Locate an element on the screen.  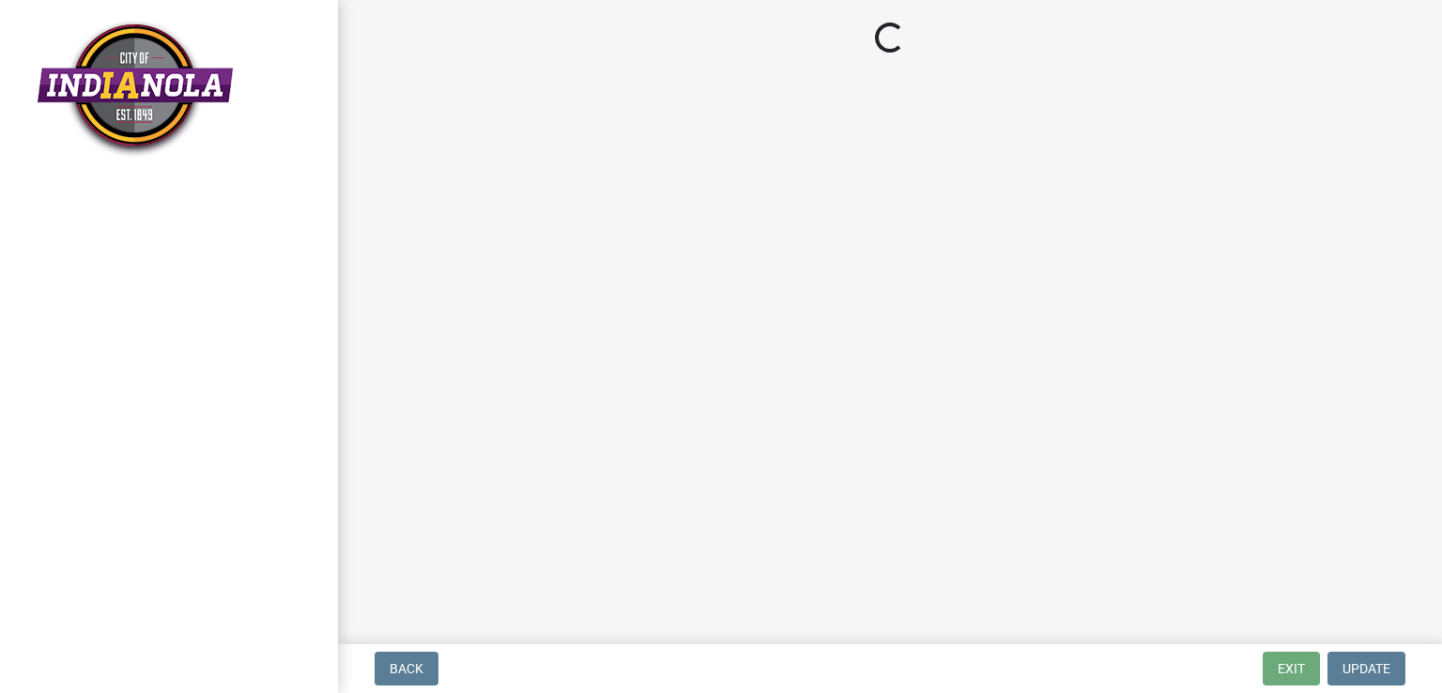
button: Update is located at coordinates (1366, 668).